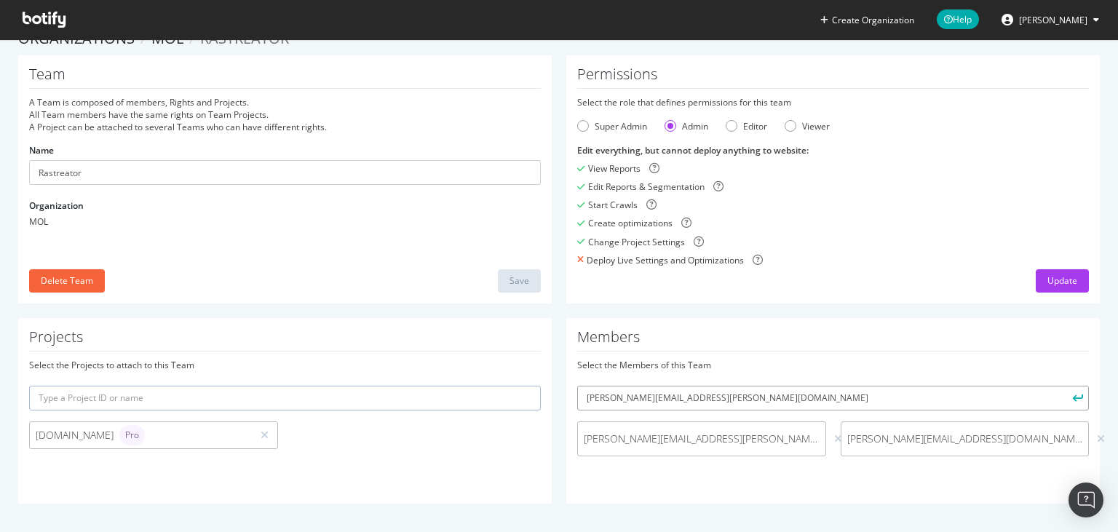 Image resolution: width=1118 pixels, height=532 pixels. Describe the element at coordinates (636, 242) in the screenshot. I see `div: Change Project Settings` at that location.